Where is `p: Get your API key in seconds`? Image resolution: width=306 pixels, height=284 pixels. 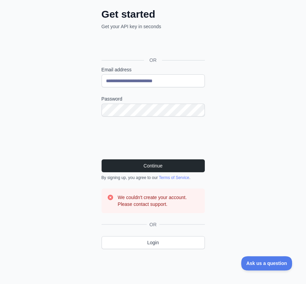 p: Get your API key in seconds is located at coordinates (153, 27).